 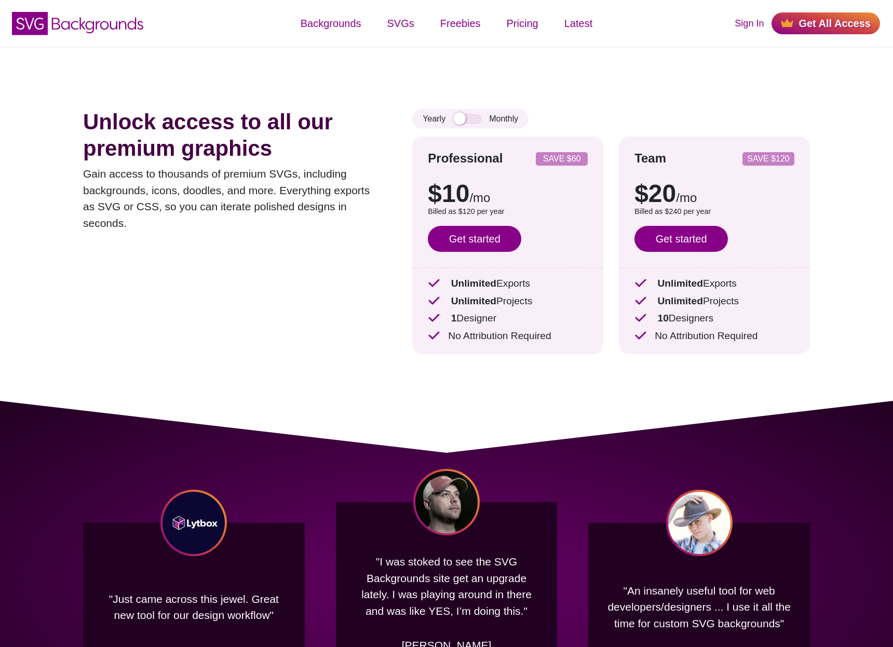 What do you see at coordinates (401, 23) in the screenshot?
I see `a: SVGs` at bounding box center [401, 23].